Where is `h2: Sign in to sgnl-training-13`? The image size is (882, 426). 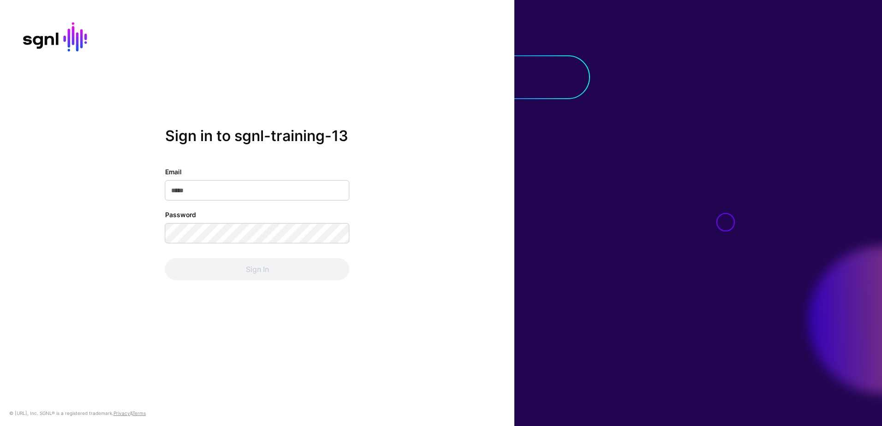
h2: Sign in to sgnl-training-13 is located at coordinates (257, 136).